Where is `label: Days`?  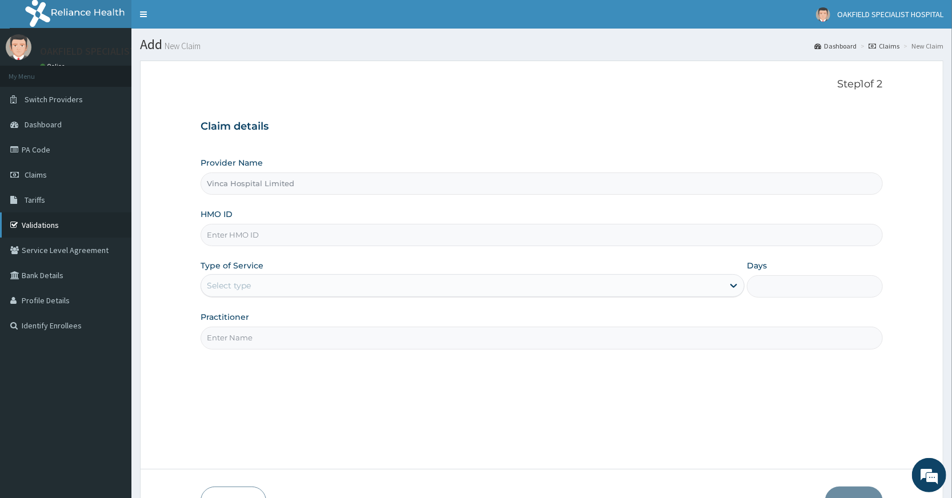
label: Days is located at coordinates (757, 266).